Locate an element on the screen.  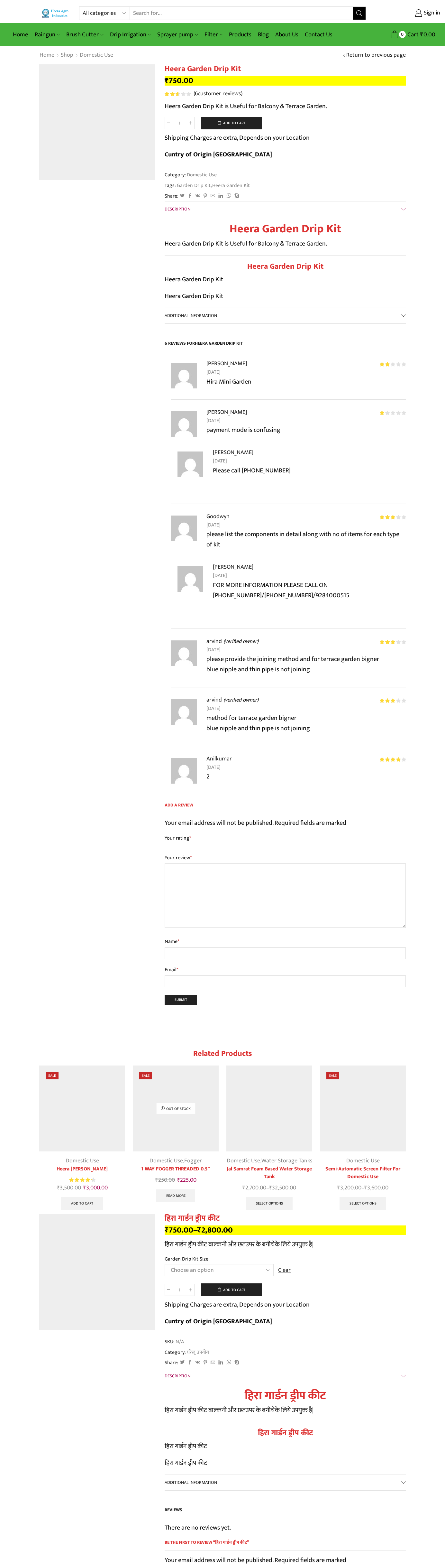
label: Your rating is located at coordinates (285, 838).